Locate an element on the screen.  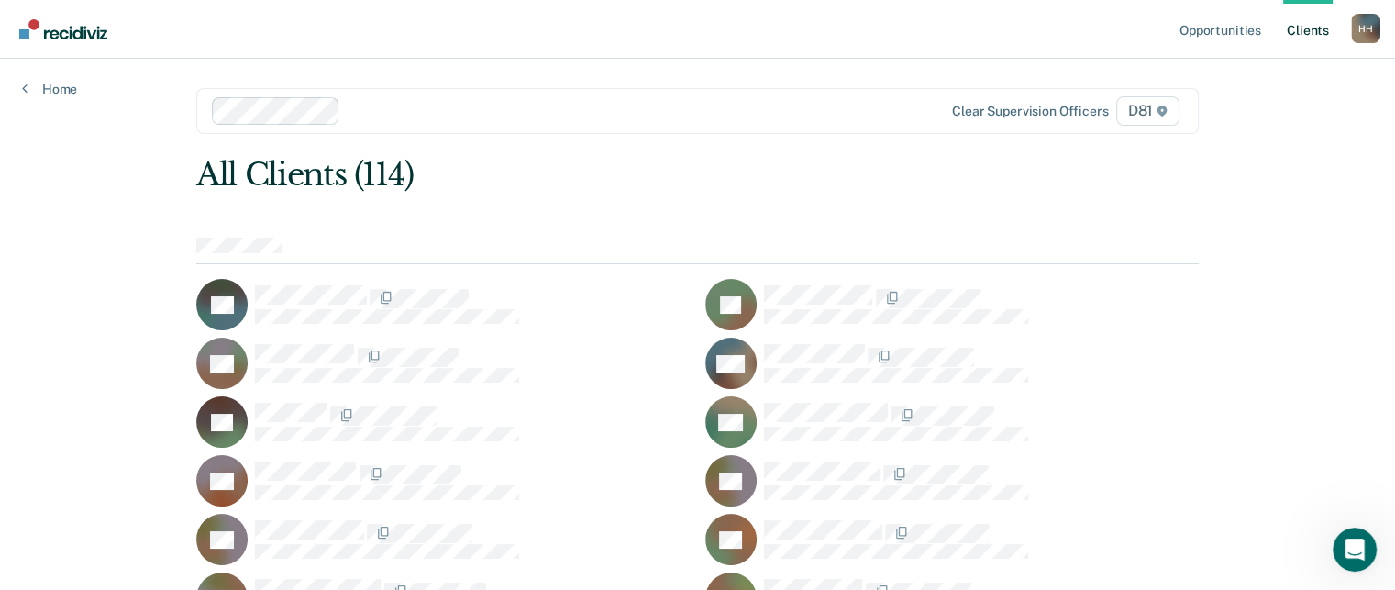
span: D81 is located at coordinates (1147, 111).